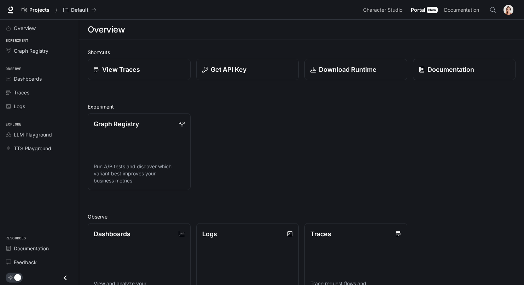  I want to click on p: Documentation, so click(451, 69).